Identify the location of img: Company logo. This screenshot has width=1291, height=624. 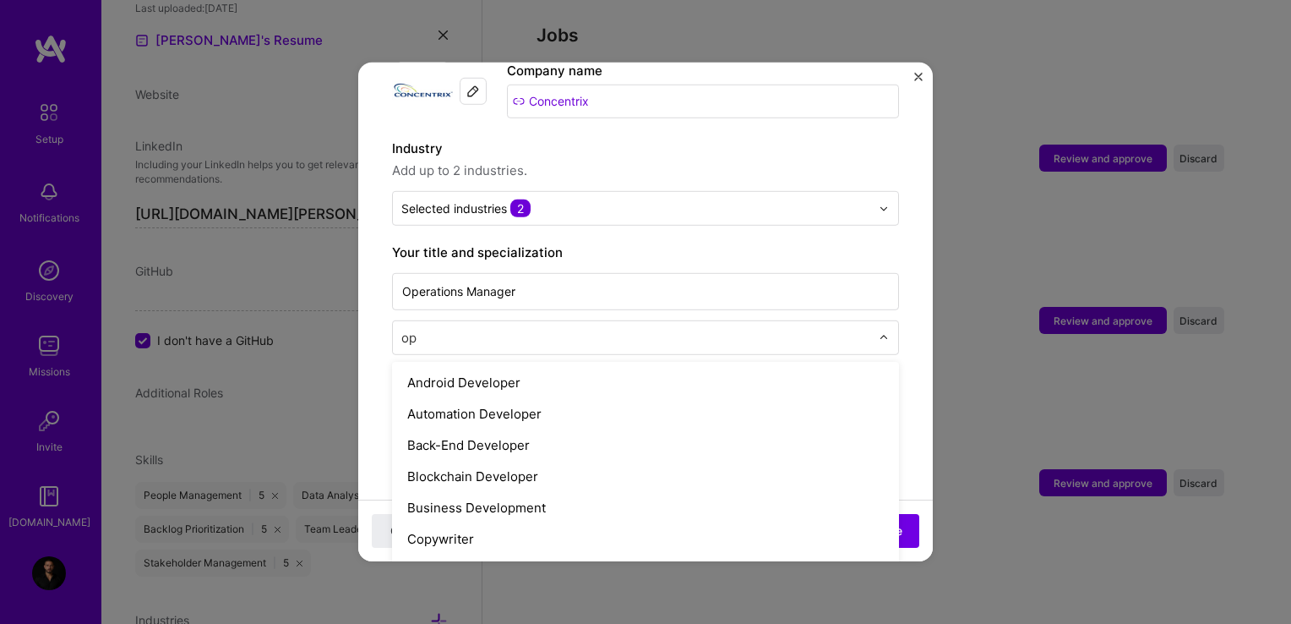
(422, 91).